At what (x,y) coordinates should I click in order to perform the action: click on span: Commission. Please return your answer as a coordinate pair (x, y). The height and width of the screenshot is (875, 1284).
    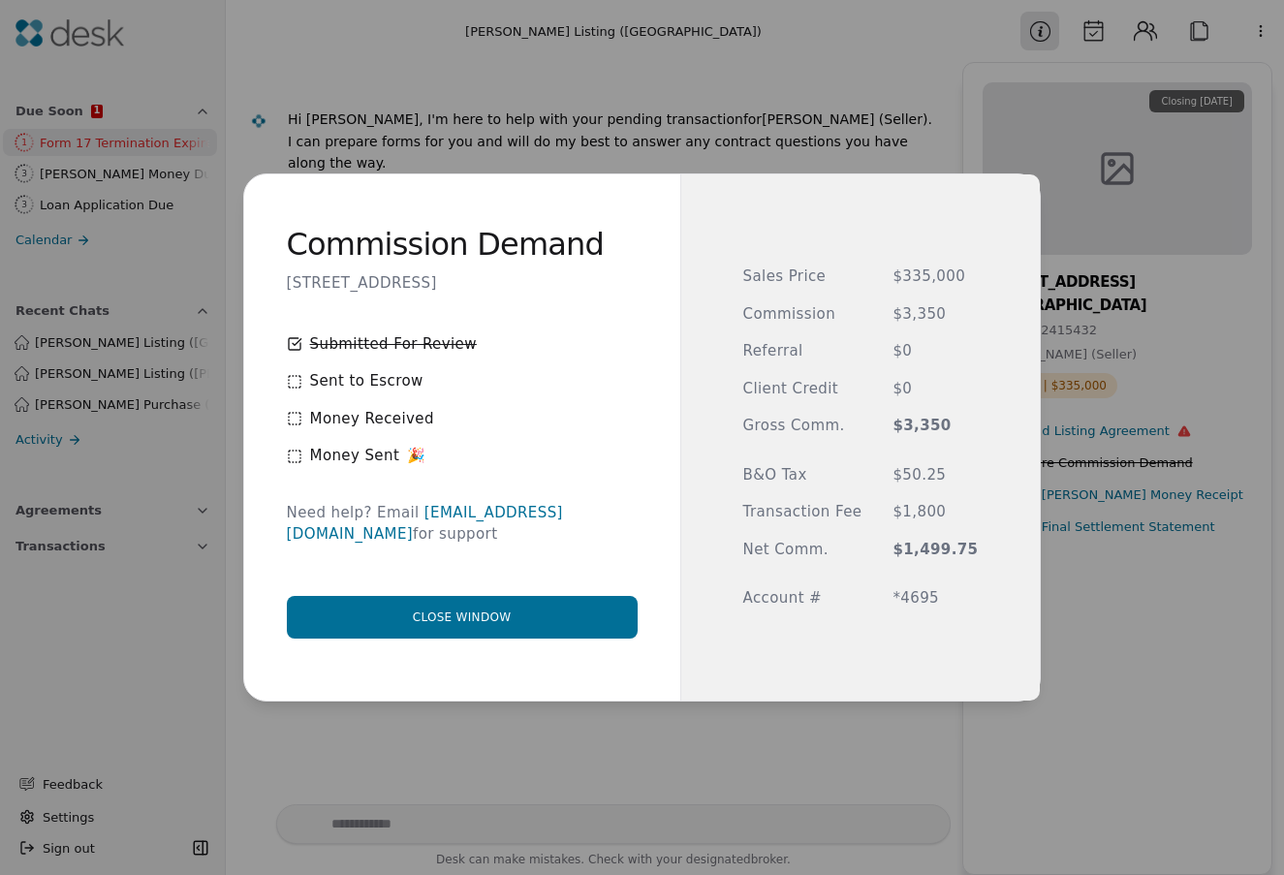
    Looking at the image, I should click on (803, 314).